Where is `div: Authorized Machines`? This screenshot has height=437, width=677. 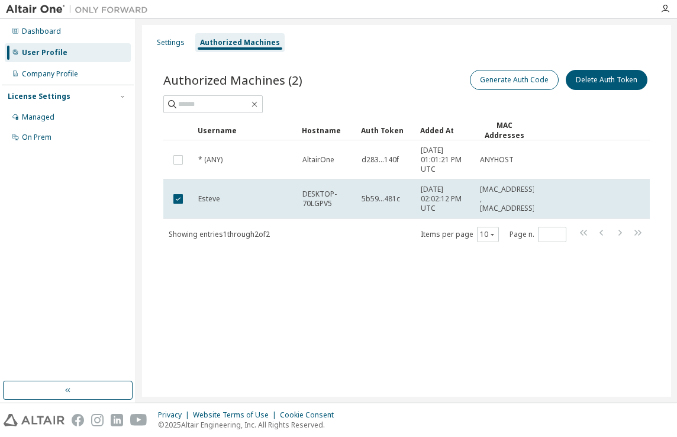 div: Authorized Machines is located at coordinates (240, 43).